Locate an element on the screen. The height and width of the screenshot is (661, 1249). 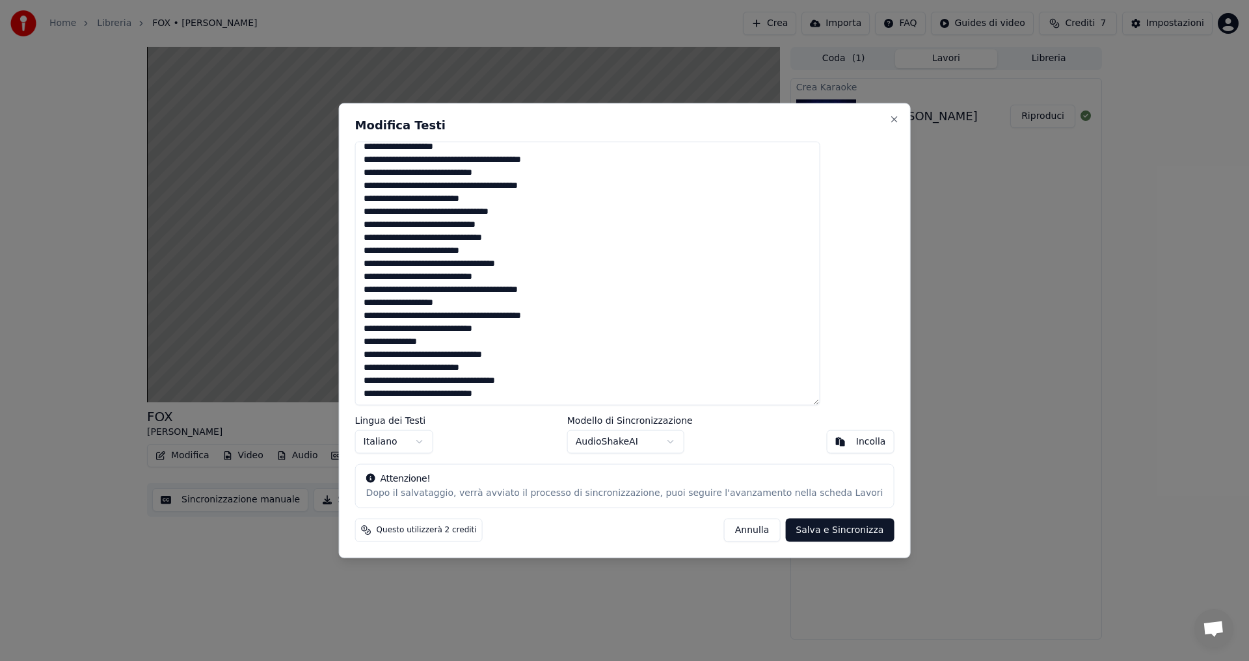
div: Incolla is located at coordinates (871, 442).